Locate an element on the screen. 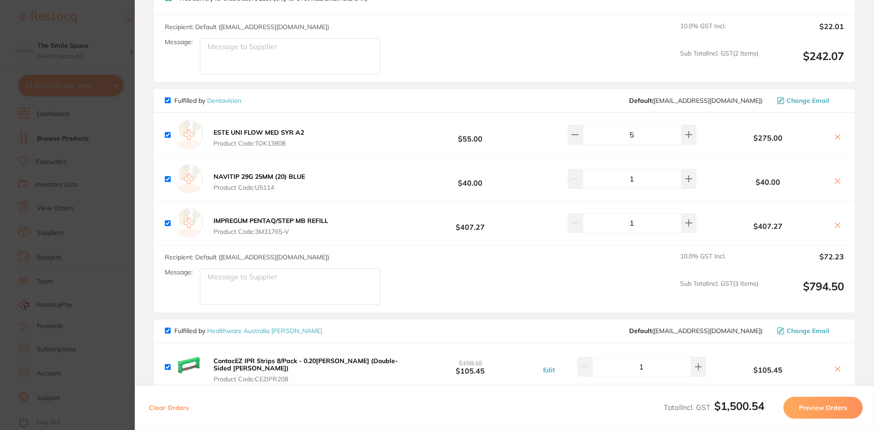  b: ESTE UNI FLOW MED SYR A2 is located at coordinates (259, 132).